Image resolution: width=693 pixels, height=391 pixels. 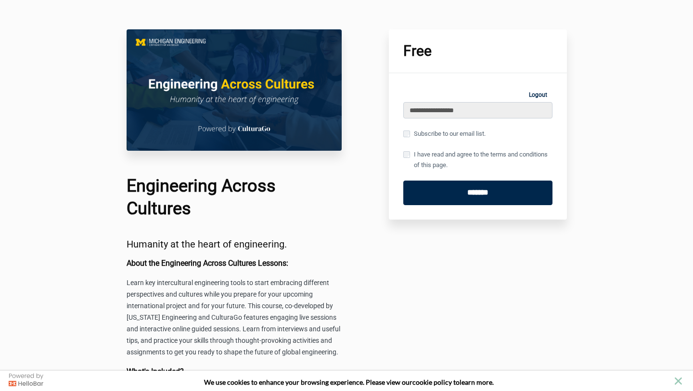 What do you see at coordinates (678, 381) in the screenshot?
I see `button: close` at bounding box center [678, 381].